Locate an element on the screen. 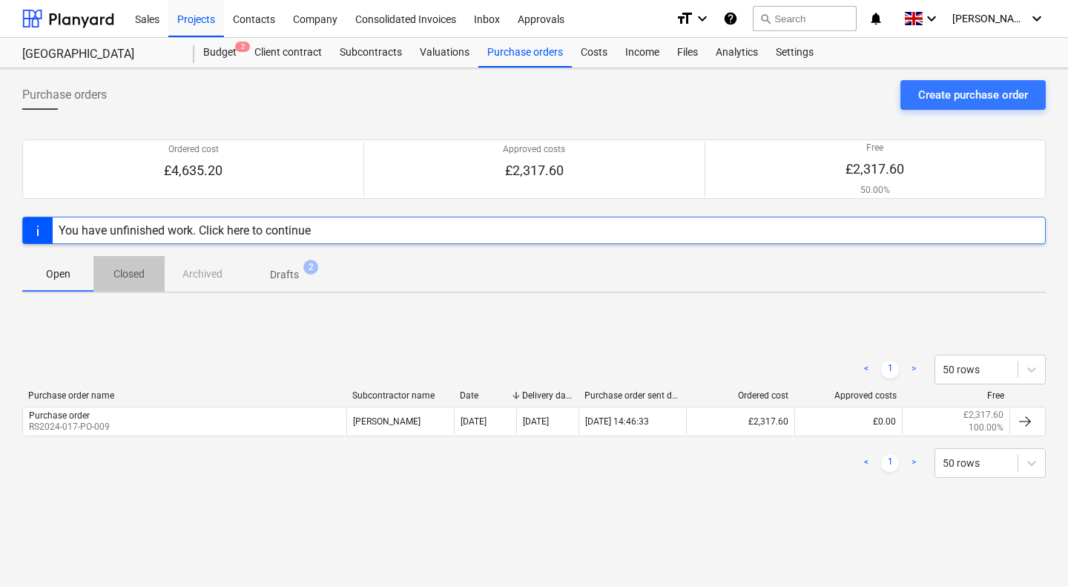 Image resolution: width=1068 pixels, height=587 pixels. div: Costs is located at coordinates (594, 53).